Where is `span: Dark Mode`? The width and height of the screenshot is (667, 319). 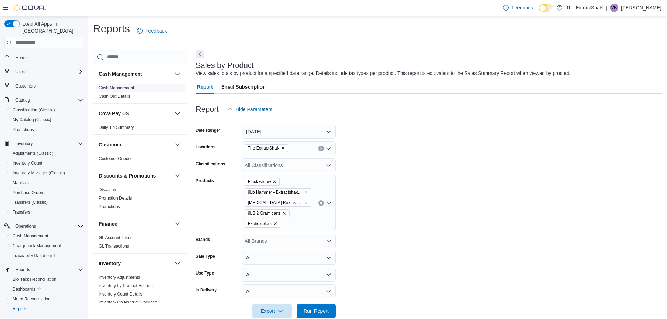 span: Dark Mode is located at coordinates (539, 12).